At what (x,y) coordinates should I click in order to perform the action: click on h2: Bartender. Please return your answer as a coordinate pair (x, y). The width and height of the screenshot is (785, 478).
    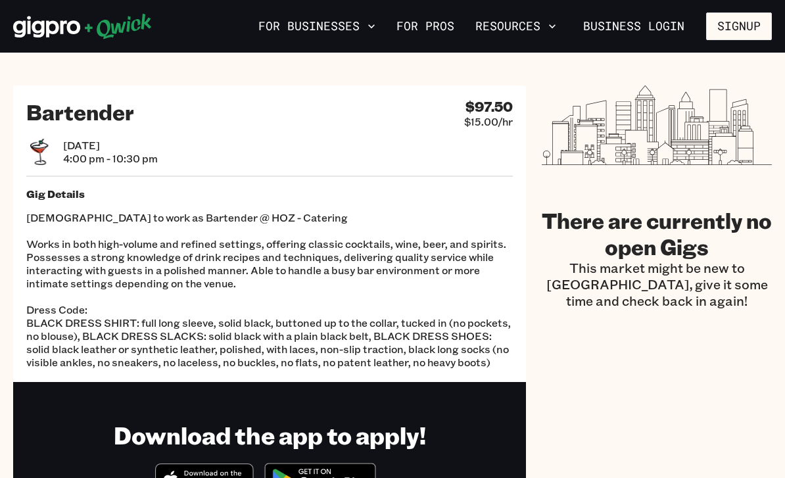
    Looking at the image, I should click on (80, 112).